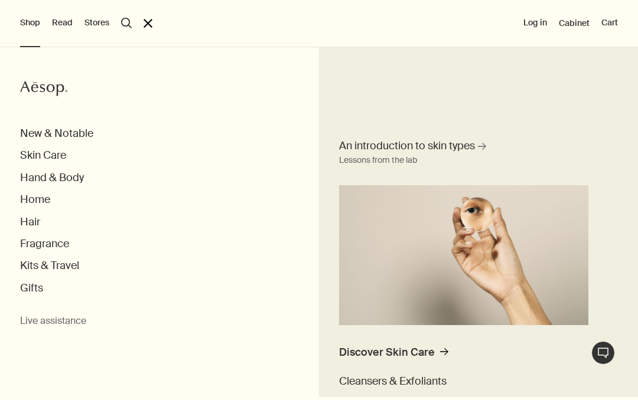  I want to click on a: An introduction to skin types Lessons from the labA hand holding a mirror reflecting her eye, so click(463, 230).